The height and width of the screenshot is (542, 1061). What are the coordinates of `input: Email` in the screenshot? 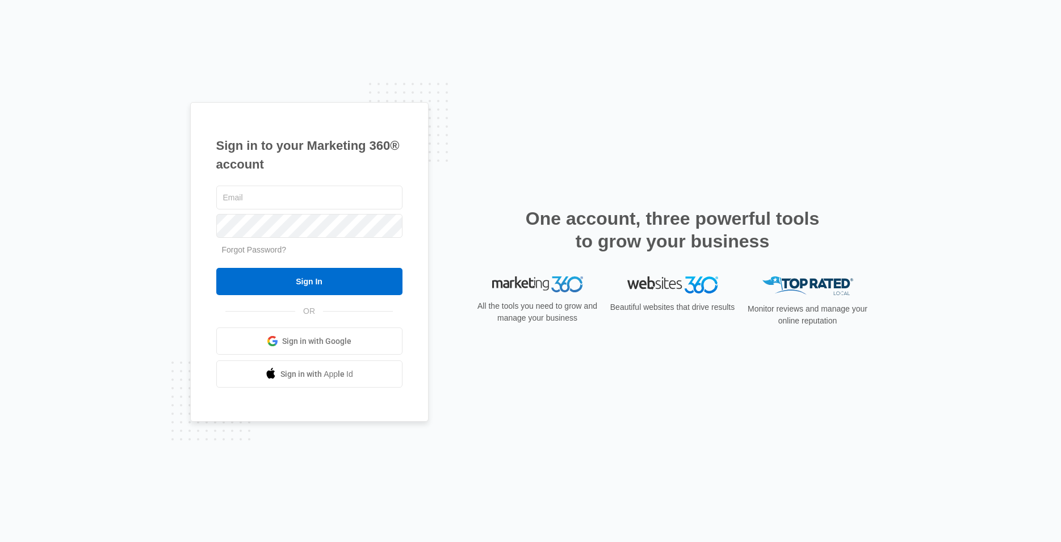 It's located at (309, 198).